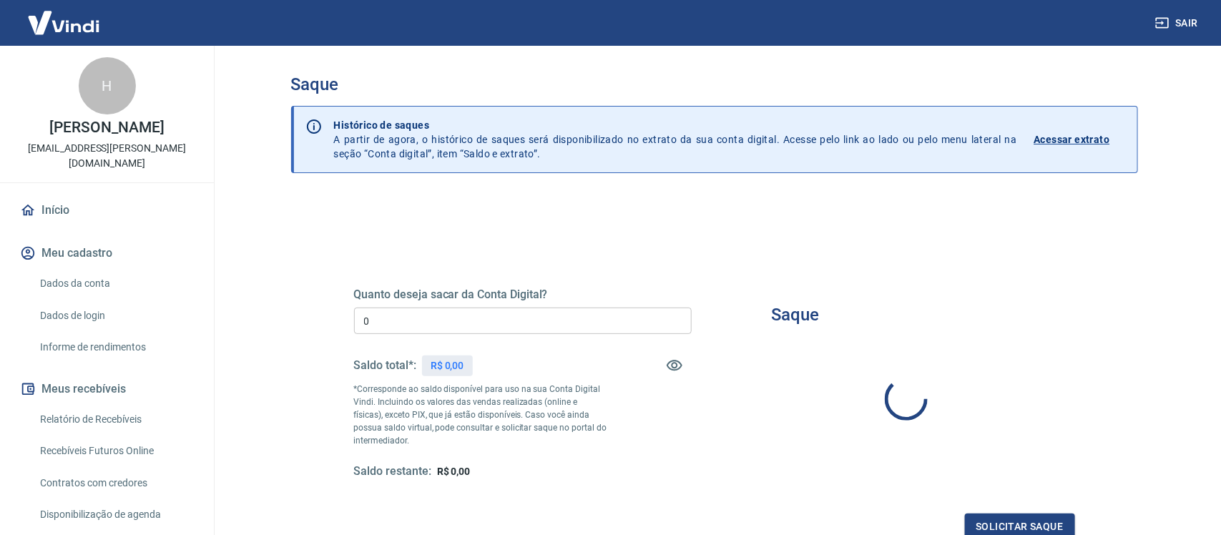  I want to click on a: Início, so click(107, 210).